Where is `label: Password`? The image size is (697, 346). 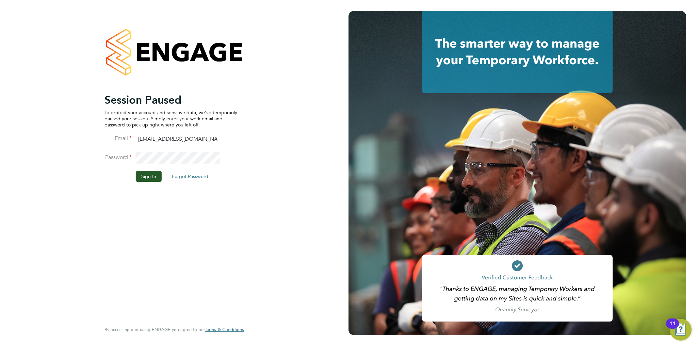
label: Password is located at coordinates (118, 158).